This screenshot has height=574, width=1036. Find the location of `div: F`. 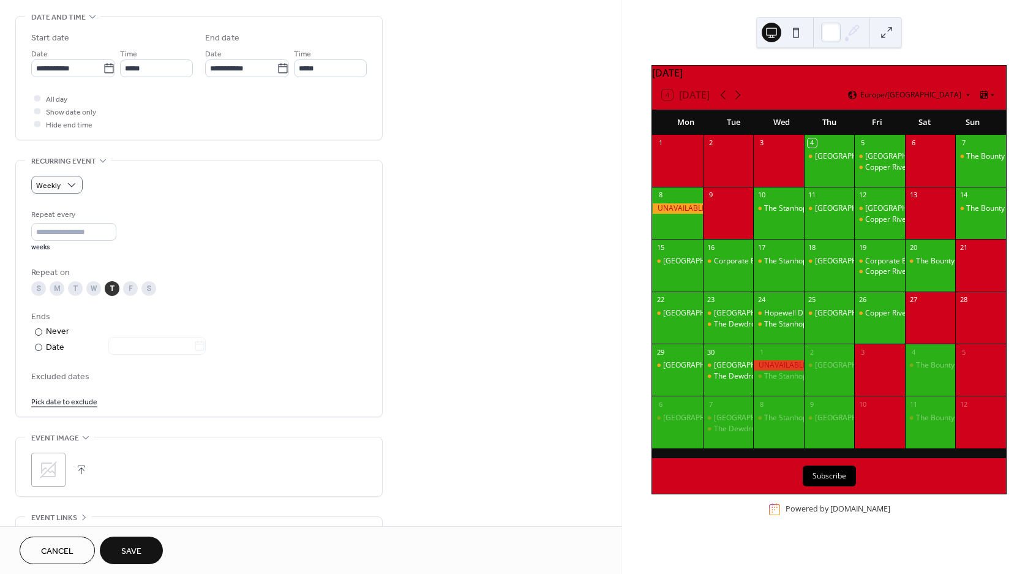

div: F is located at coordinates (130, 288).